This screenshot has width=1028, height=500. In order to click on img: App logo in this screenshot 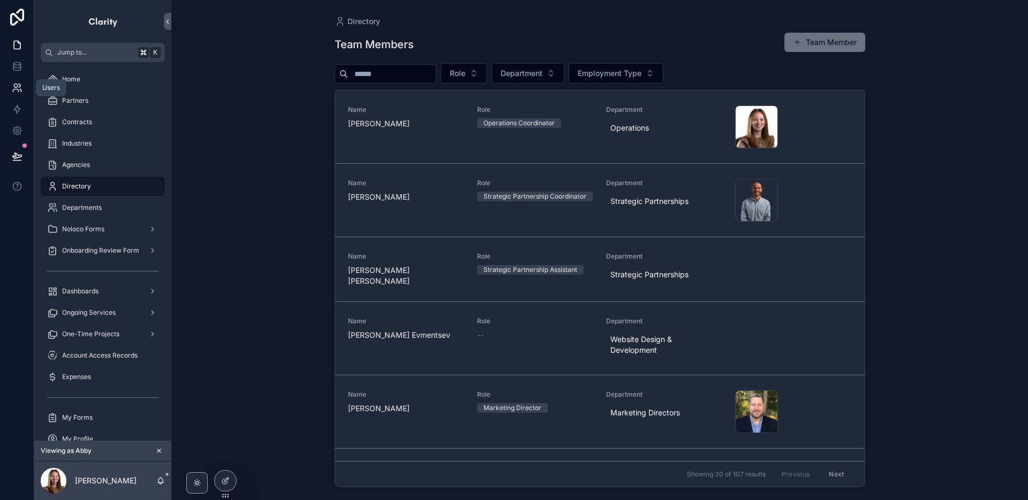, I will do `click(103, 21)`.